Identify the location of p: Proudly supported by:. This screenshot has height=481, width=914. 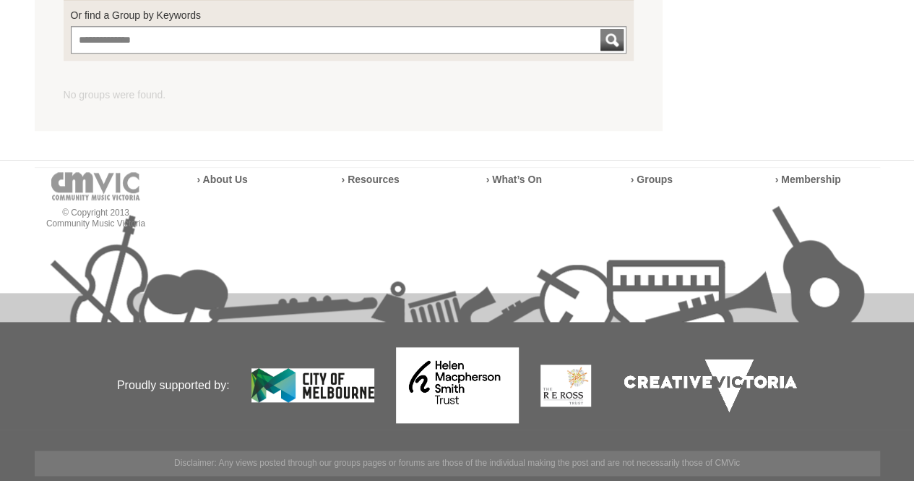
(132, 385).